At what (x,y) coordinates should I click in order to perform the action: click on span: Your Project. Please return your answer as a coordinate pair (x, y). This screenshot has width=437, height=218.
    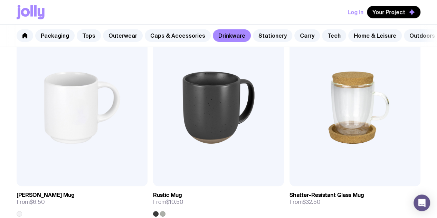
    Looking at the image, I should click on (389, 12).